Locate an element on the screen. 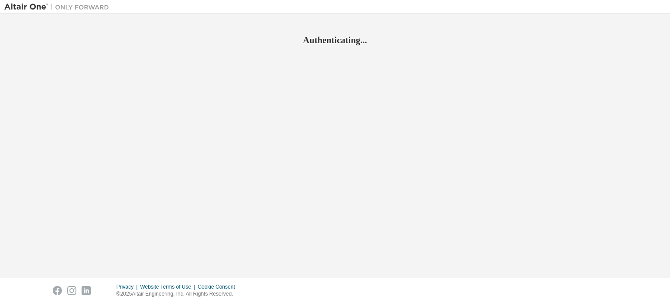 Image resolution: width=670 pixels, height=303 pixels. img: linkedin.svg is located at coordinates (86, 291).